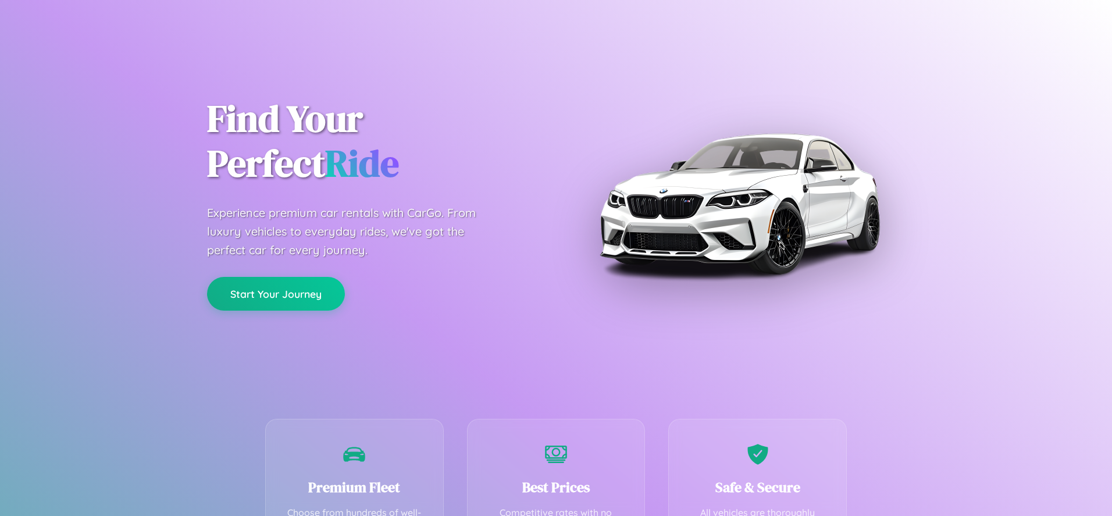 Image resolution: width=1112 pixels, height=516 pixels. Describe the element at coordinates (739, 204) in the screenshot. I see `img: Premium BMW car rental vehicle` at that location.